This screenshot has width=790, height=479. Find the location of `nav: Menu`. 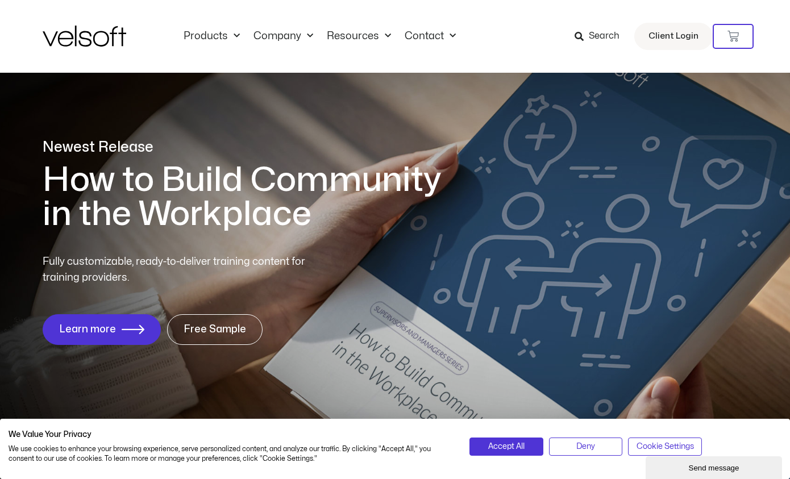

nav: Menu is located at coordinates (319, 36).